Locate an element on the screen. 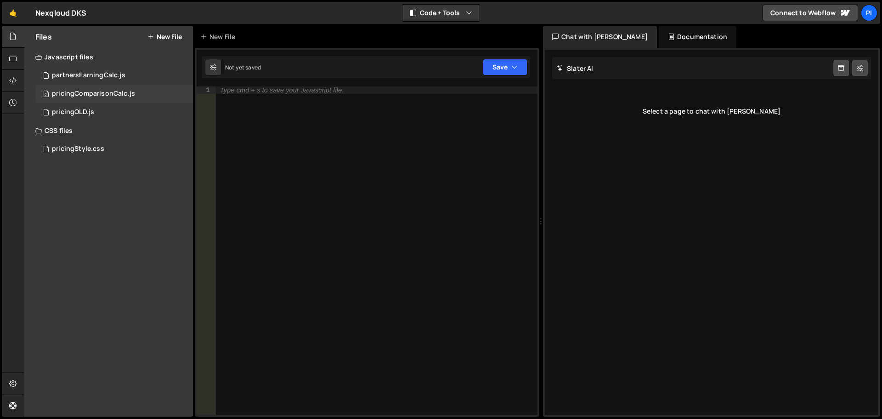 Image resolution: width=882 pixels, height=419 pixels. div: 17183/47472.css is located at coordinates (114, 149).